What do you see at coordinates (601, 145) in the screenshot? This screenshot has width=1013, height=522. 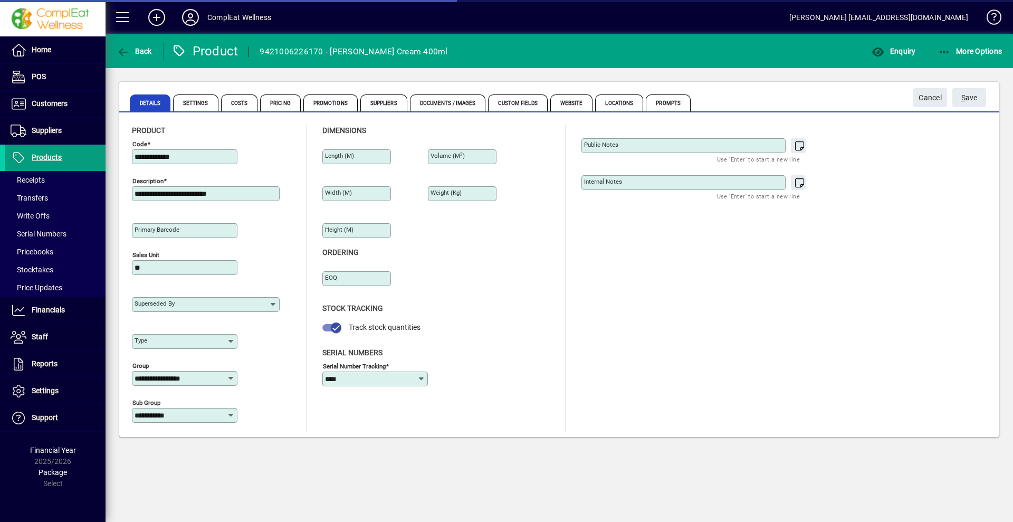 I see `mat-label: Public Notes` at bounding box center [601, 145].